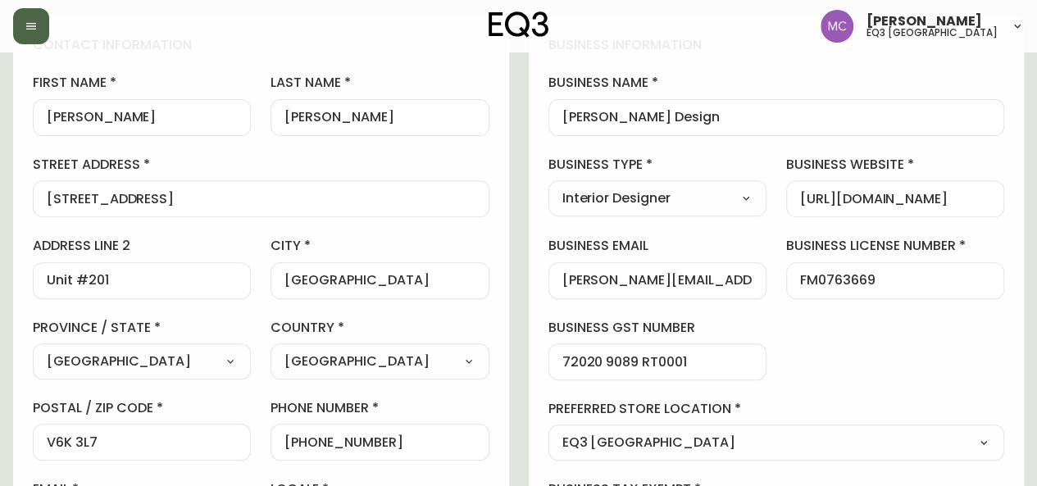 The width and height of the screenshot is (1037, 486). What do you see at coordinates (379, 246) in the screenshot?
I see `label: city` at bounding box center [379, 246].